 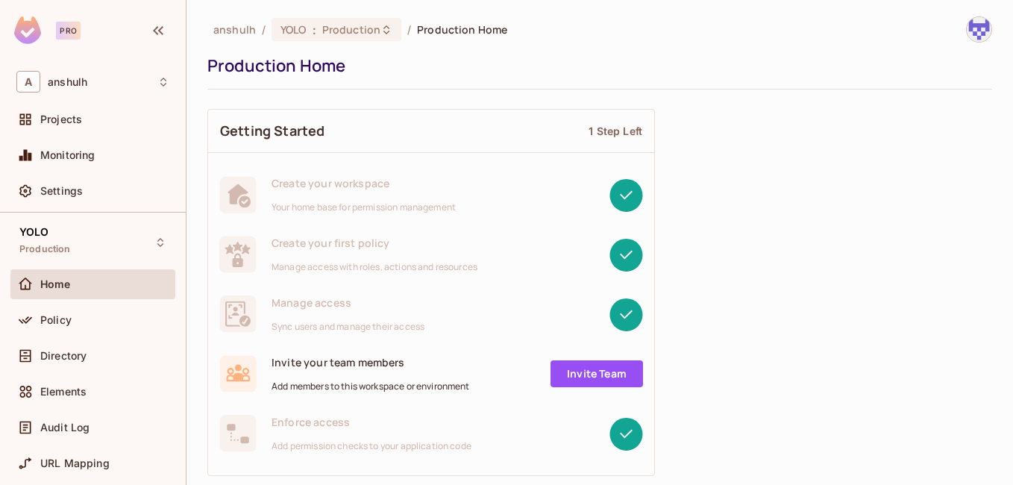 I want to click on div: 1 Step Left, so click(x=615, y=131).